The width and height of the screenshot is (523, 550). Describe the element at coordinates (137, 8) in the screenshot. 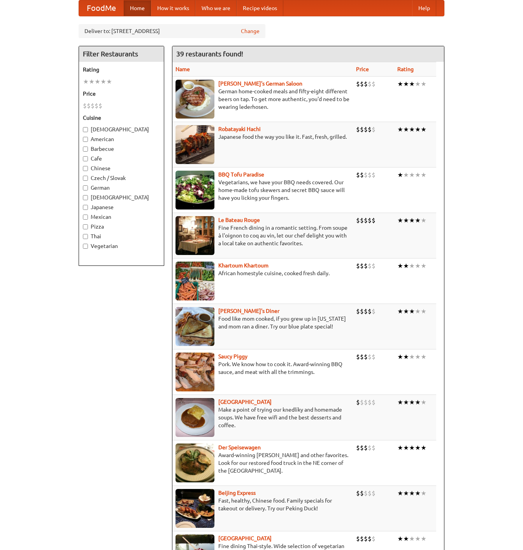

I see `a: Home` at that location.